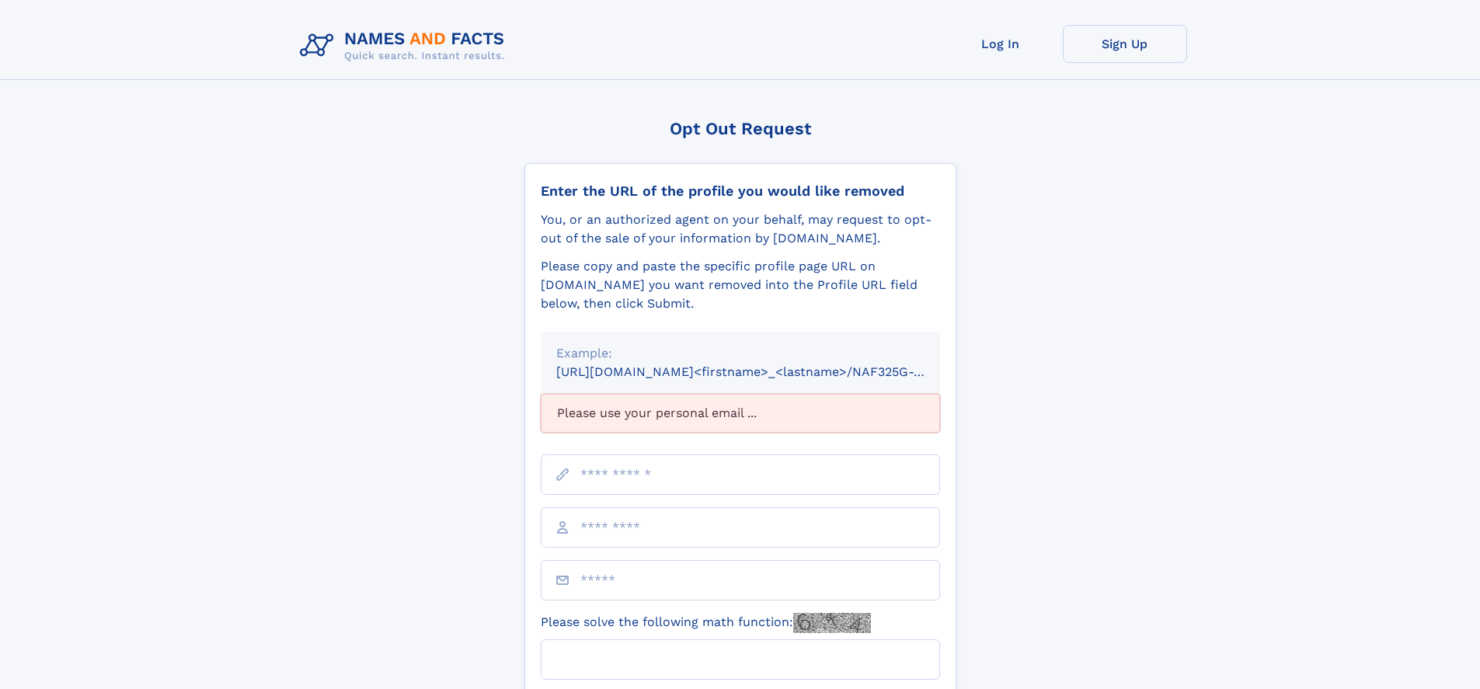  I want to click on img: Logo Names and Facts, so click(406, 46).